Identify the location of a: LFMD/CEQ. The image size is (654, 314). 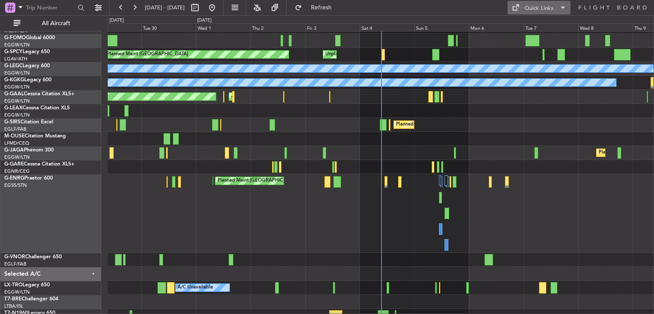
(17, 143).